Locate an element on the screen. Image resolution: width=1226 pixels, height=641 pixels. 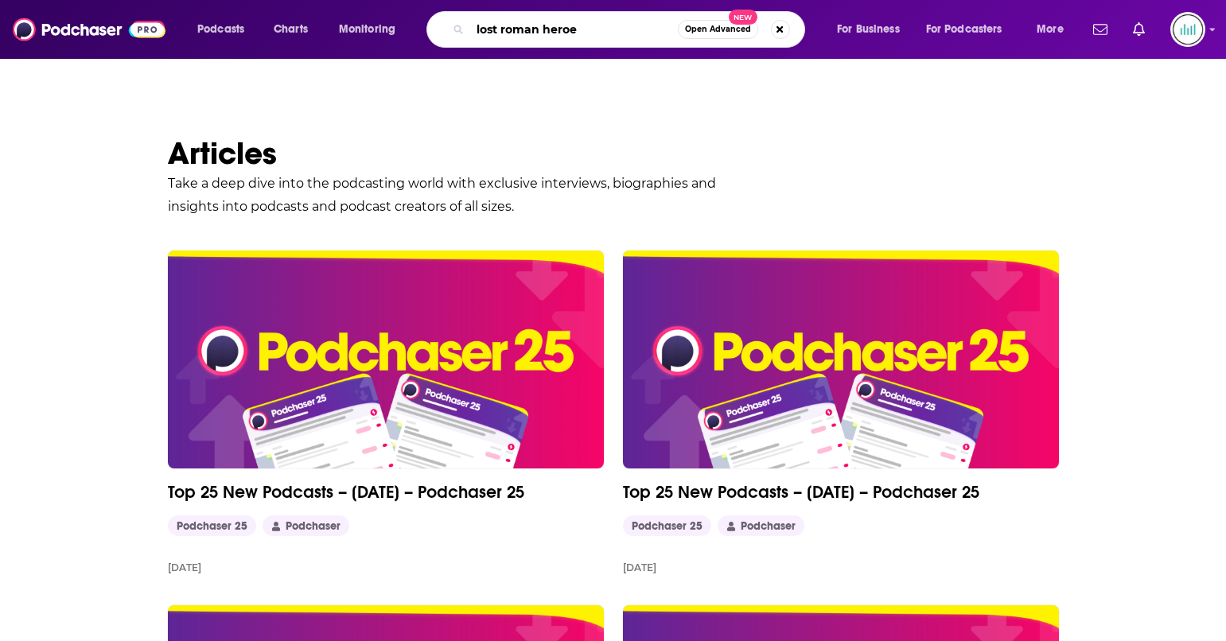
img: User Profile is located at coordinates (1188, 29).